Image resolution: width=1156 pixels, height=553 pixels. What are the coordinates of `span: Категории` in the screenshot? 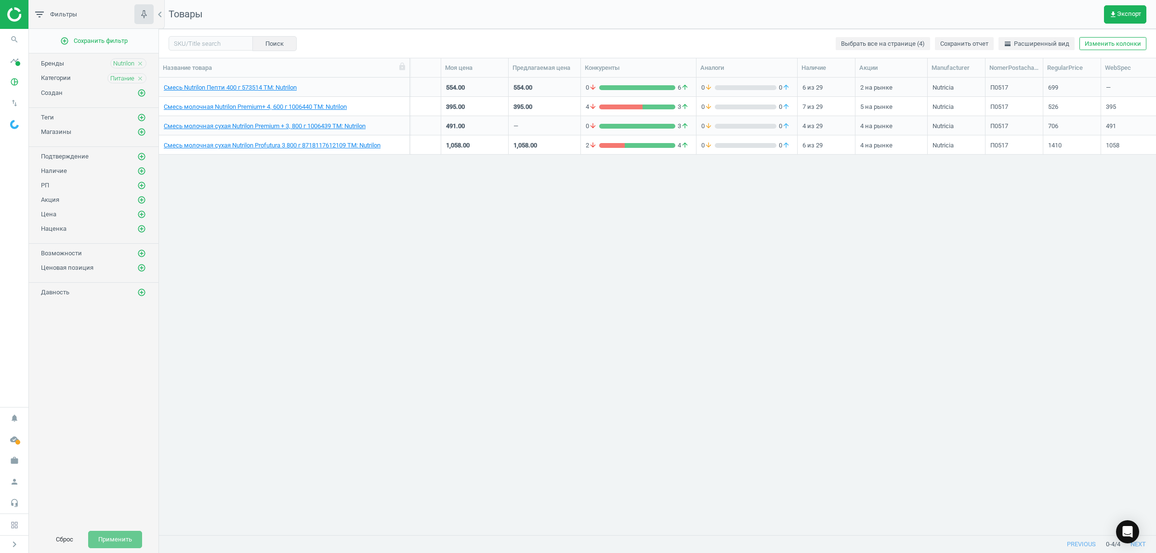 It's located at (56, 78).